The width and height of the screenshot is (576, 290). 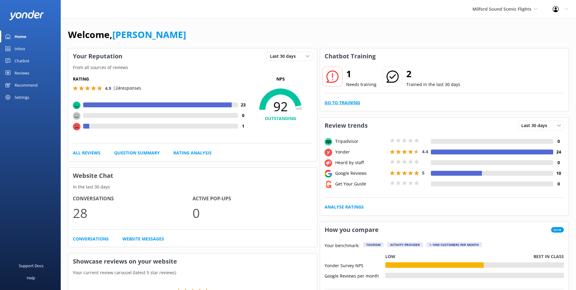 What do you see at coordinates (502, 9) in the screenshot?
I see `span: Milford Sound Scenic Flights` at bounding box center [502, 9].